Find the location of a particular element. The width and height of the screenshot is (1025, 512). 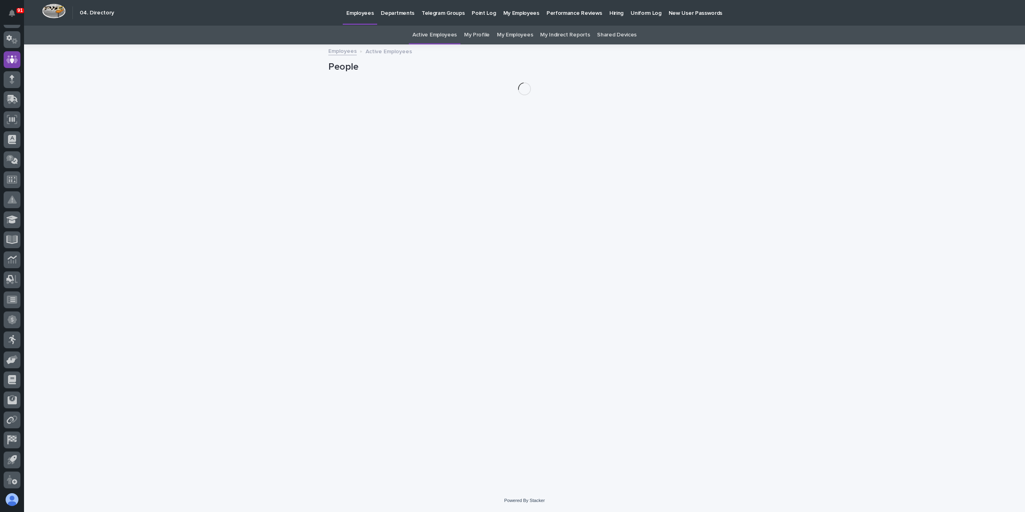

p: 91 is located at coordinates (20, 10).